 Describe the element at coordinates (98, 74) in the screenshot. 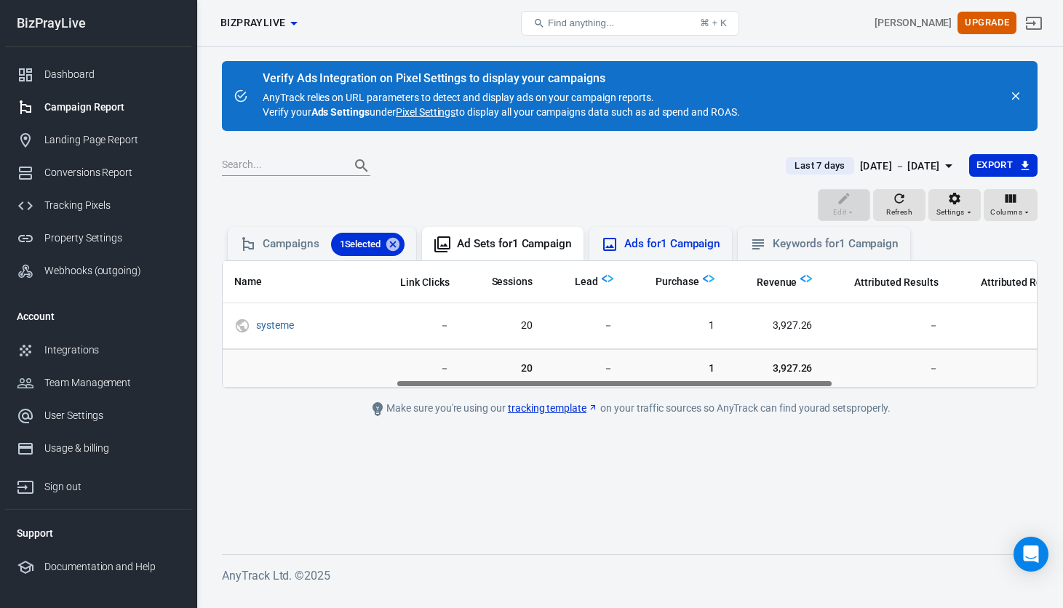

I see `a: Dashboard` at that location.